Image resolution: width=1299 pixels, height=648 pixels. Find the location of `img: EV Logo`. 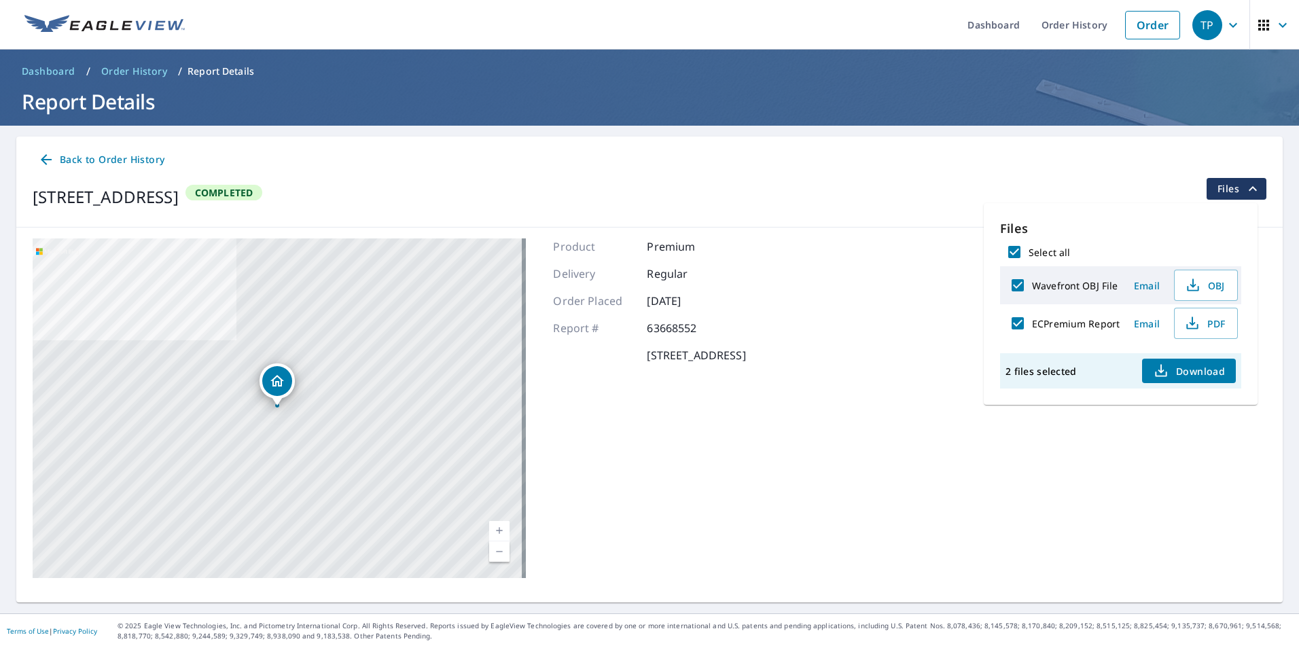

img: EV Logo is located at coordinates (105, 25).